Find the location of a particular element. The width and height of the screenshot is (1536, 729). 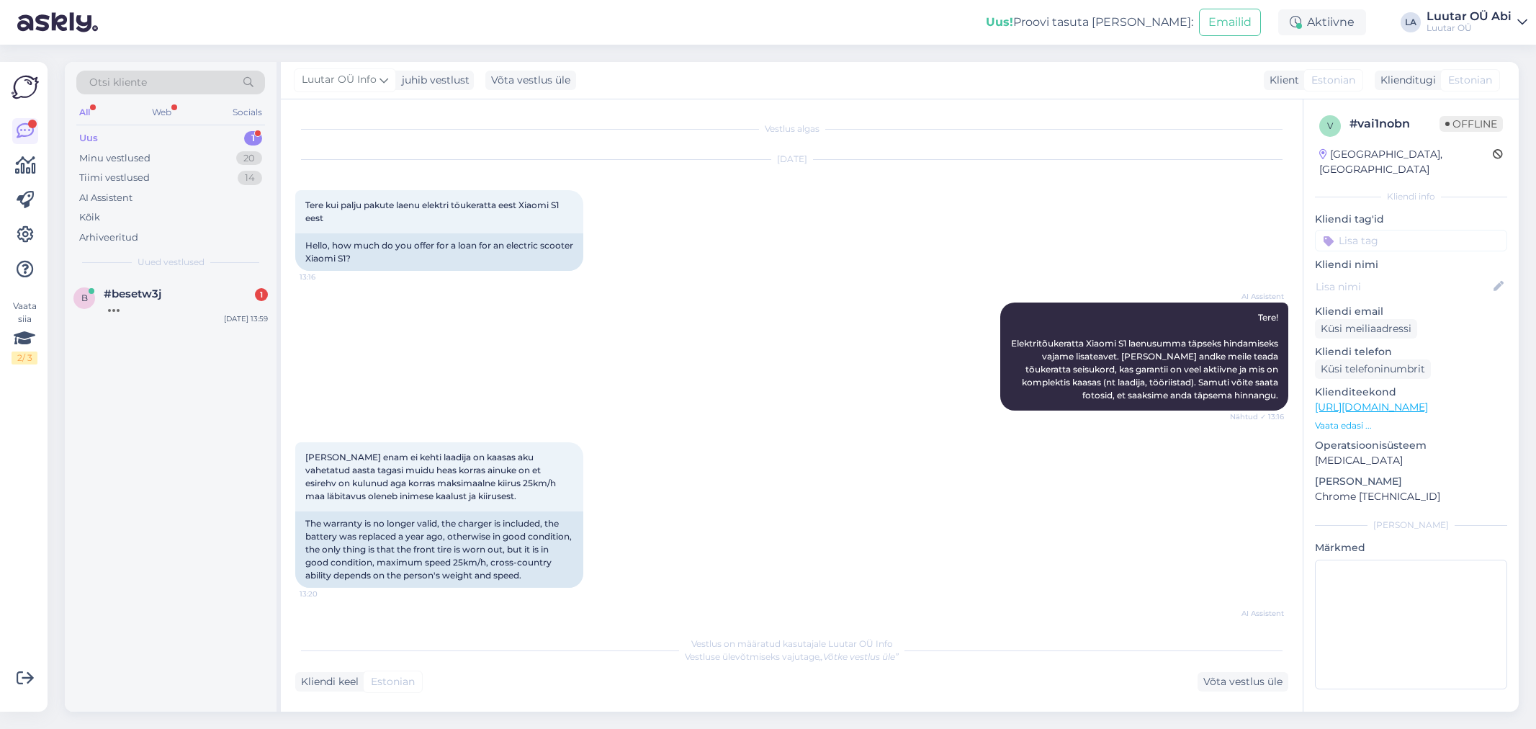

span: Vestluse ülevõtmiseks vajutage is located at coordinates (791, 656).